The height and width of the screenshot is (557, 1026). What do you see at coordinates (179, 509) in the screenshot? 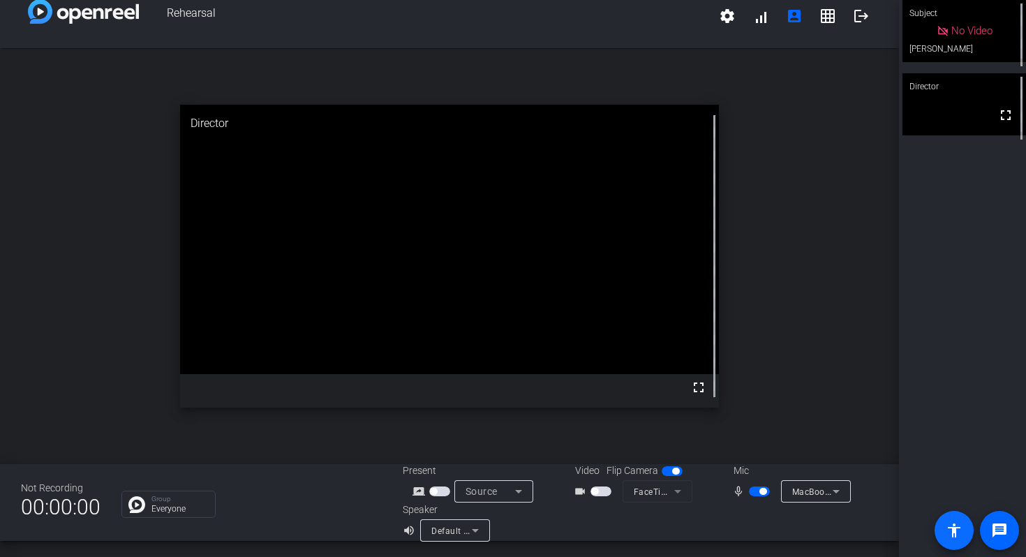
I see `p: Everyone` at bounding box center [179, 509].